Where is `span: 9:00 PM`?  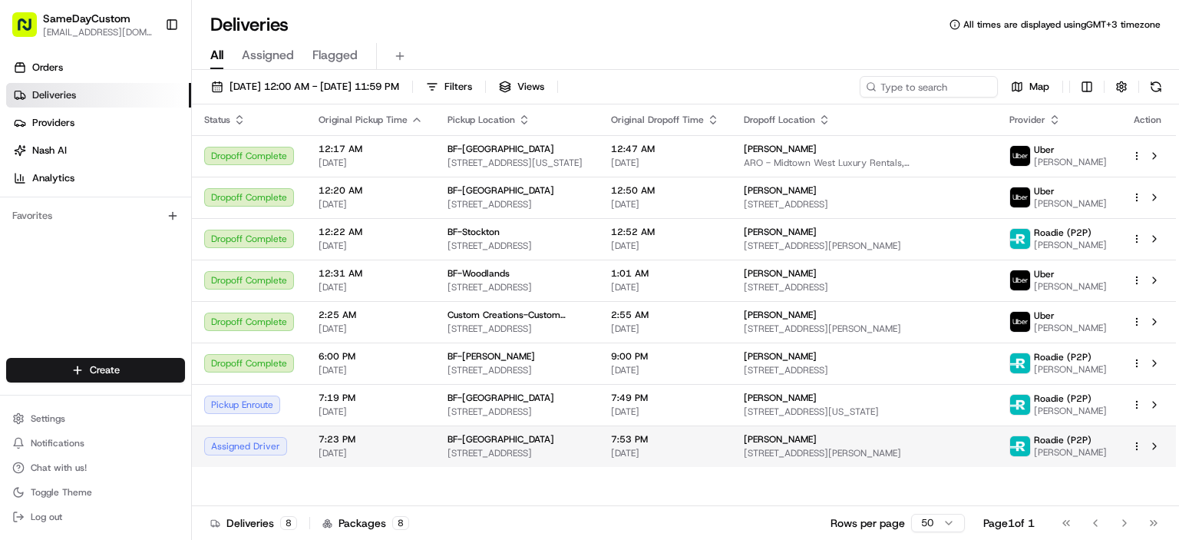 span: 9:00 PM is located at coordinates (665, 356).